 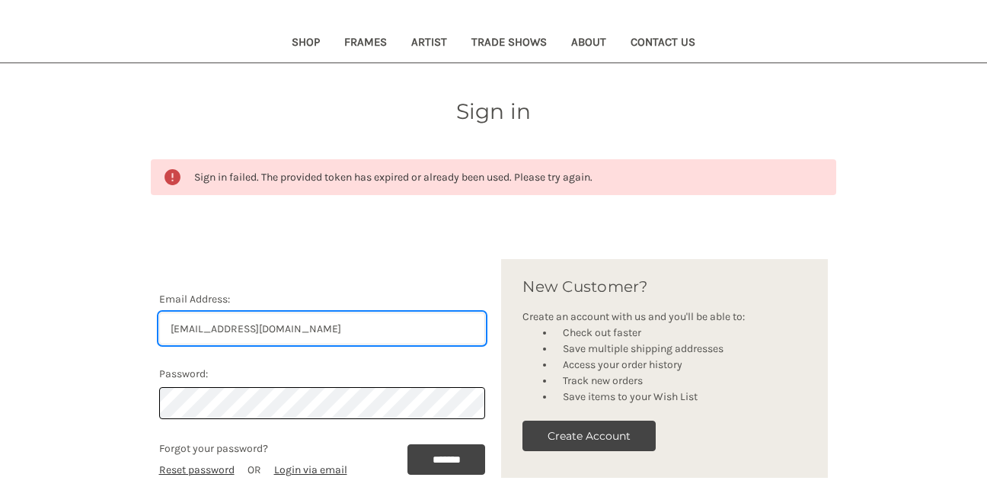 I want to click on button: Create Account, so click(x=589, y=436).